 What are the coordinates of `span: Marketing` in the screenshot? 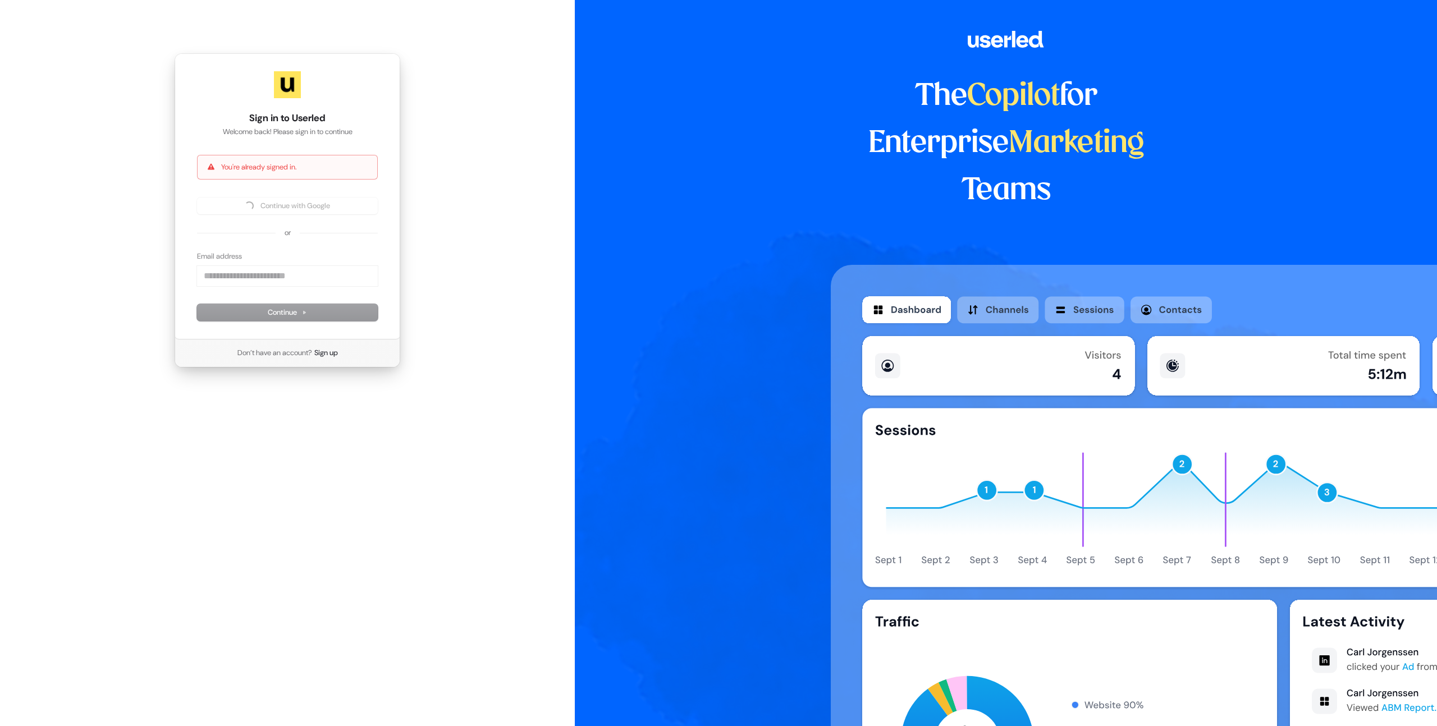 It's located at (1076, 144).